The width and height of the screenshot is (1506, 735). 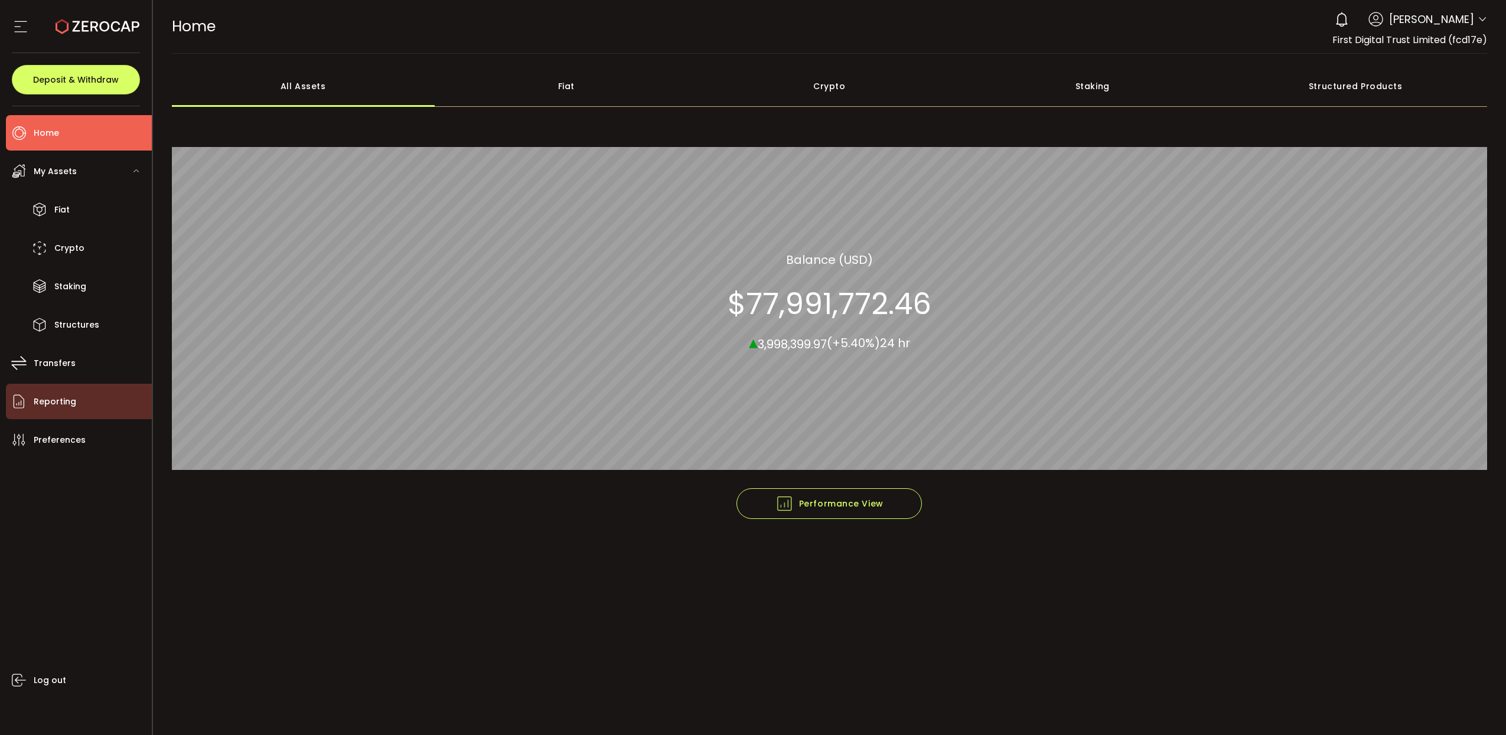 What do you see at coordinates (829, 504) in the screenshot?
I see `button: Performance View` at bounding box center [829, 504].